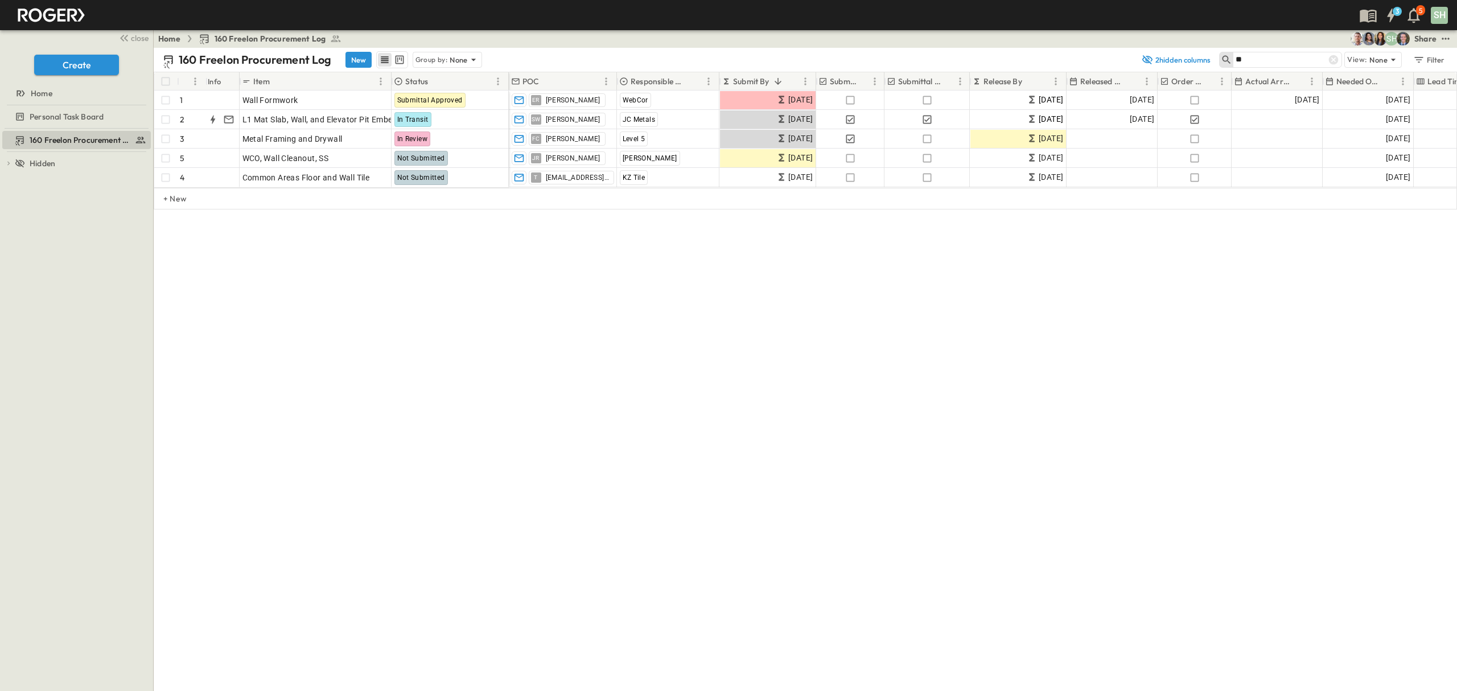 The height and width of the screenshot is (691, 1457). Describe the element at coordinates (293, 139) in the screenshot. I see `span: Metal Framing and Drywall` at that location.